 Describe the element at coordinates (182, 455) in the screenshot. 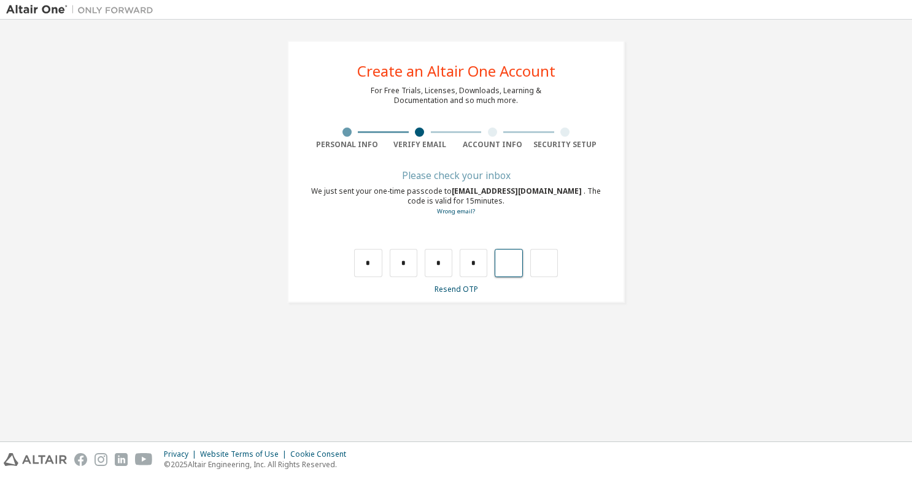

I see `div: Privacy` at that location.